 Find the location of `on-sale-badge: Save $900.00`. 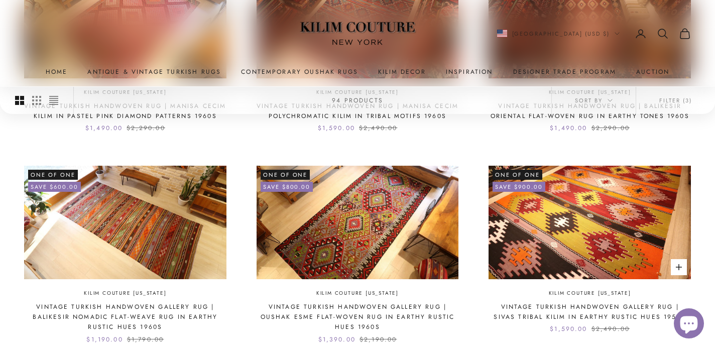

on-sale-badge: Save $900.00 is located at coordinates (519, 187).